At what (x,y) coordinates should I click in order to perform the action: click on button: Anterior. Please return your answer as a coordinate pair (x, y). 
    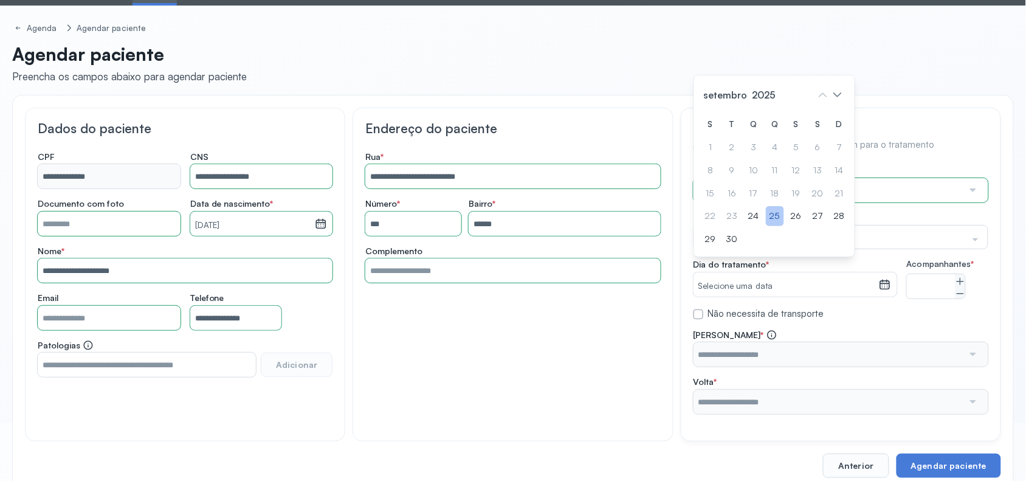
    Looking at the image, I should click on (856, 466).